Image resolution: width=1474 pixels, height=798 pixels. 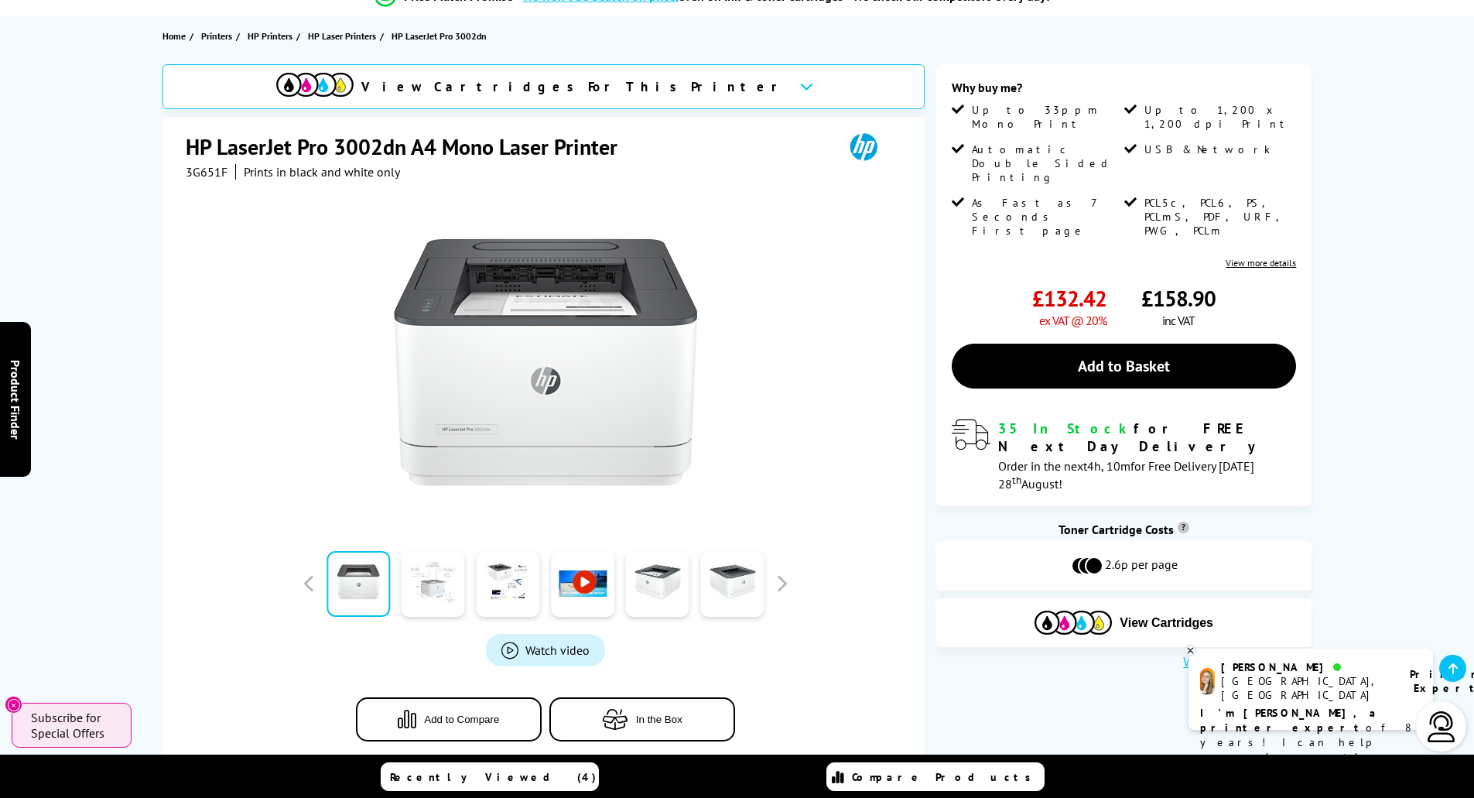 I want to click on span: View Cartridges For This Printer, so click(x=574, y=87).